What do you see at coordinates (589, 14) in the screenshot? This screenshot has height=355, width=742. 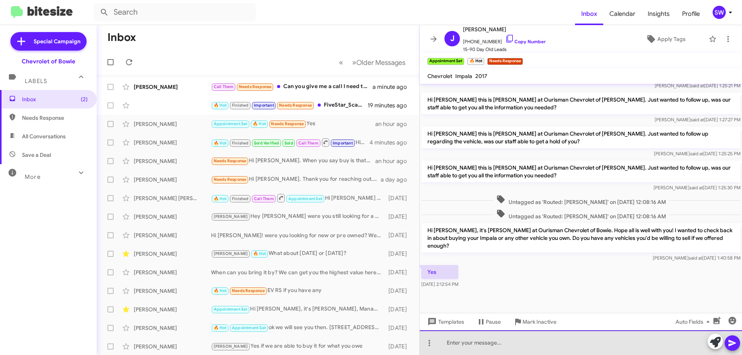 I see `a: Inbox` at bounding box center [589, 14].